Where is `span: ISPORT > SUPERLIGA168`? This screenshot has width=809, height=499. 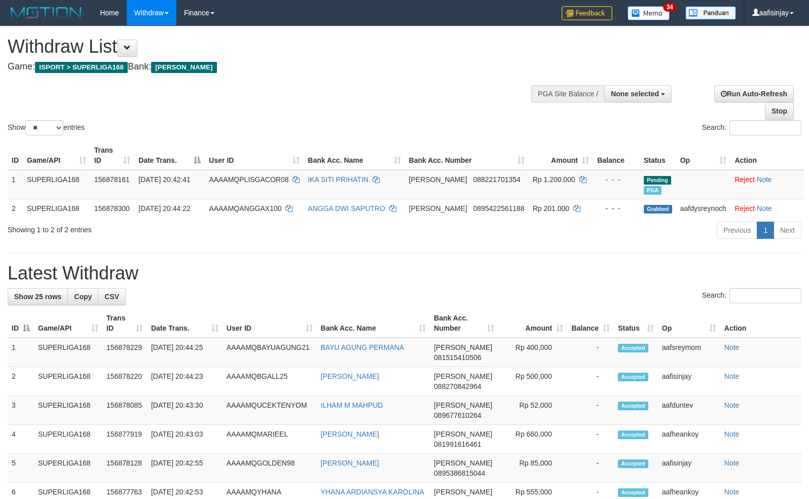
span: ISPORT > SUPERLIGA168 is located at coordinates (81, 67).